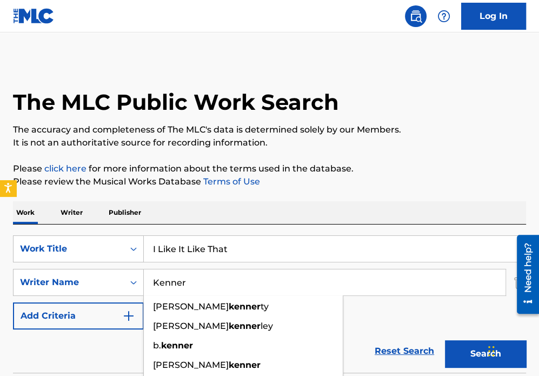 The height and width of the screenshot is (376, 539). I want to click on span: b., so click(157, 345).